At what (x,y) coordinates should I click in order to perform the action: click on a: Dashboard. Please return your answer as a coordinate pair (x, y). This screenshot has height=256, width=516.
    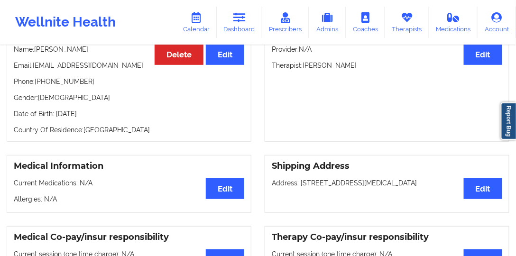
    Looking at the image, I should click on (240, 22).